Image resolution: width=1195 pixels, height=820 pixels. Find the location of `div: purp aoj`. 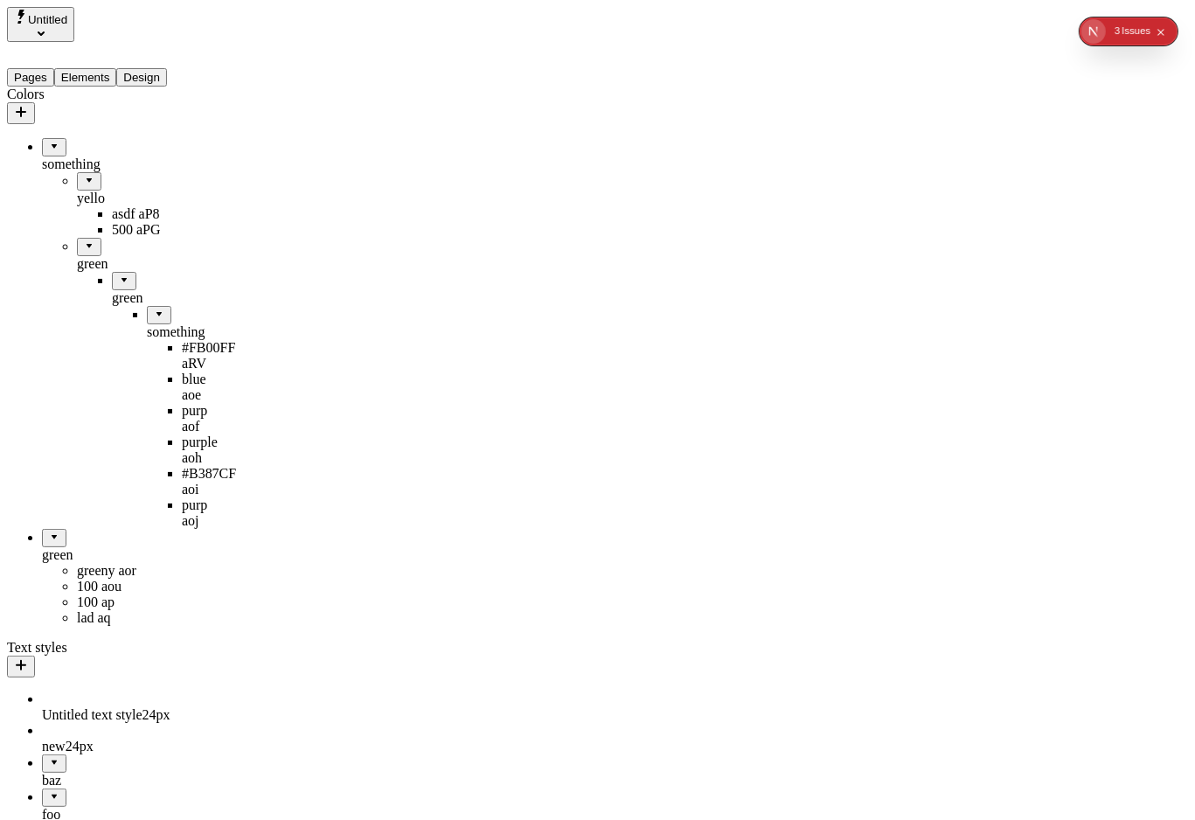

div: purp aoj is located at coordinates (199, 513).